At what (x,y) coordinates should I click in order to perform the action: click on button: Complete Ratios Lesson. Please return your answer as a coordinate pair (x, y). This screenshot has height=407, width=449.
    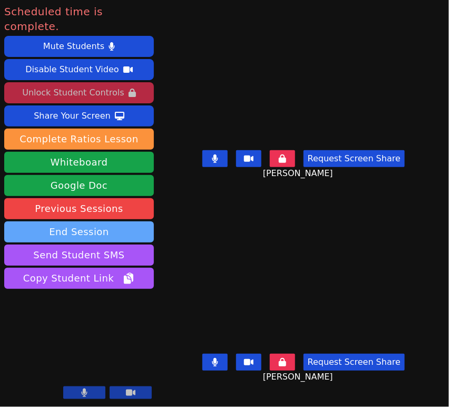
    Looking at the image, I should click on (79, 139).